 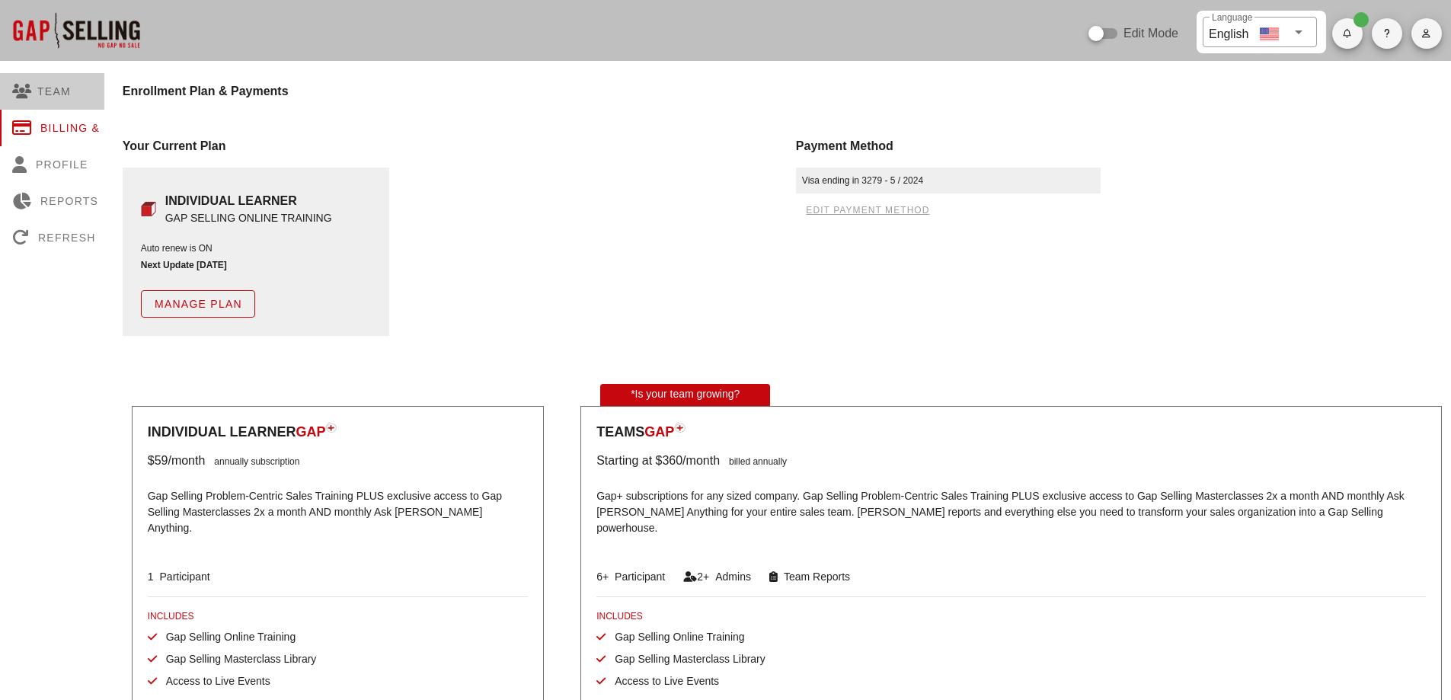 I want to click on span: Manage Plan, so click(x=198, y=304).